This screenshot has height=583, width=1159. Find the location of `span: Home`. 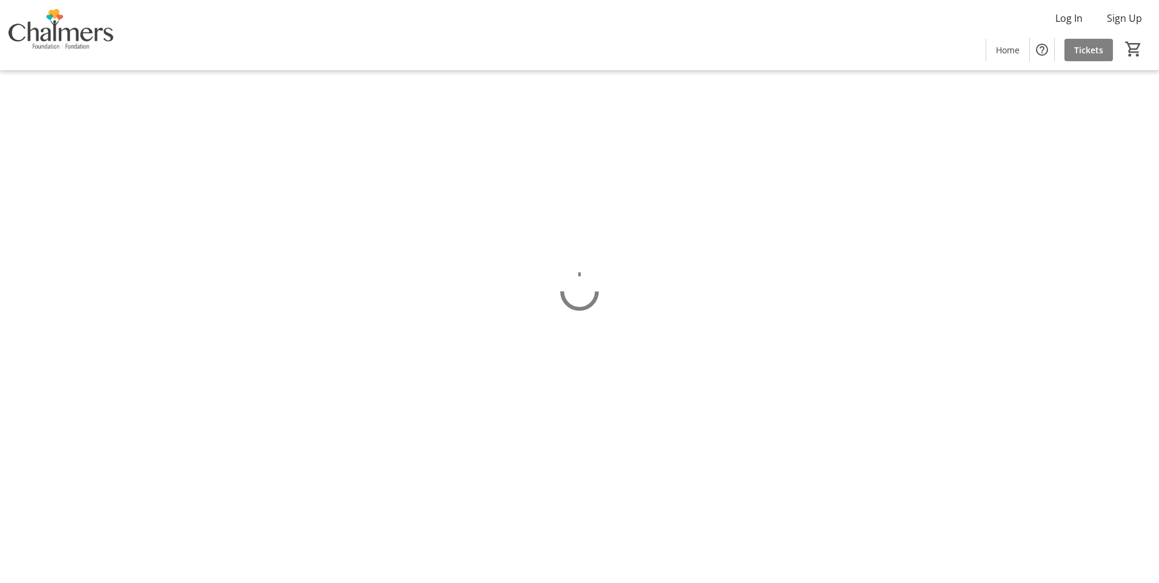

span: Home is located at coordinates (1008, 50).